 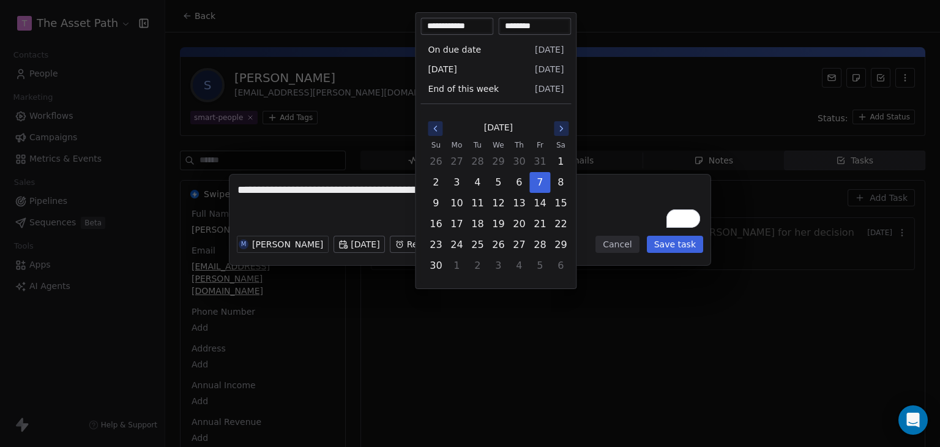 I want to click on button: Sunday, November 16th, 2025, so click(x=436, y=224).